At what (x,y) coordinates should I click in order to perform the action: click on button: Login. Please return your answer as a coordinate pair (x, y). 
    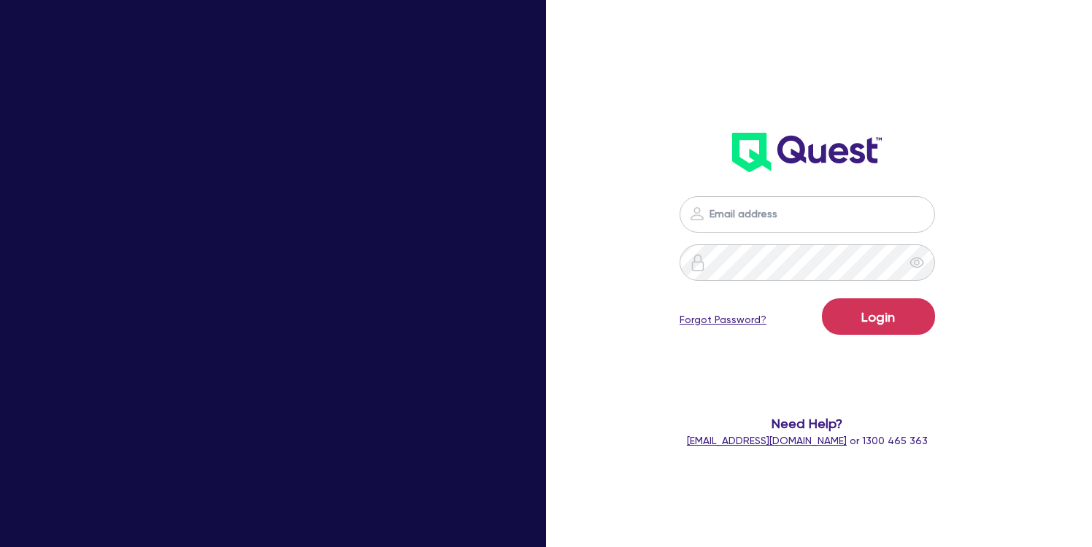
    Looking at the image, I should click on (878, 317).